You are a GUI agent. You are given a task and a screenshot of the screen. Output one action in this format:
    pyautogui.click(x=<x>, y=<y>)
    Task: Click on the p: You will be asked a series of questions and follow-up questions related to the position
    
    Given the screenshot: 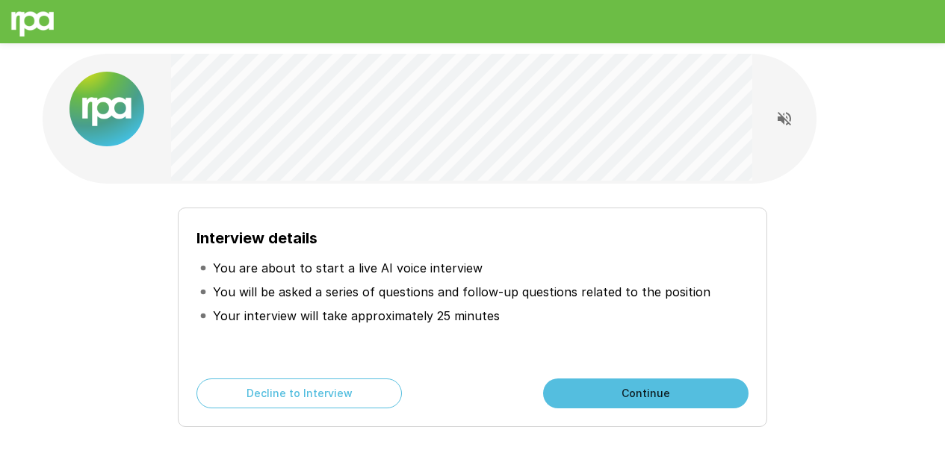 What is the action you would take?
    pyautogui.click(x=462, y=292)
    